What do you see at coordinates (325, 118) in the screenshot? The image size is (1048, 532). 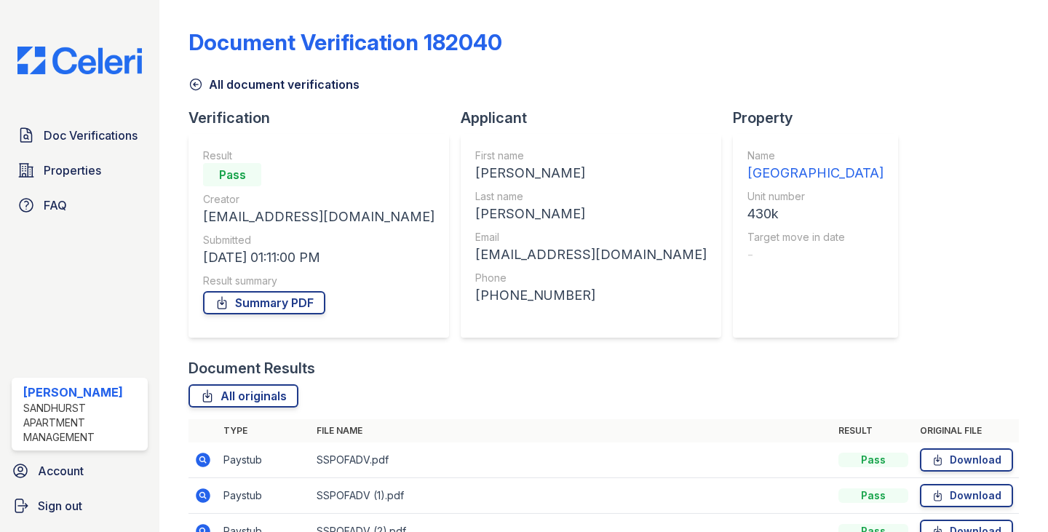 I see `div: Verification` at bounding box center [325, 118].